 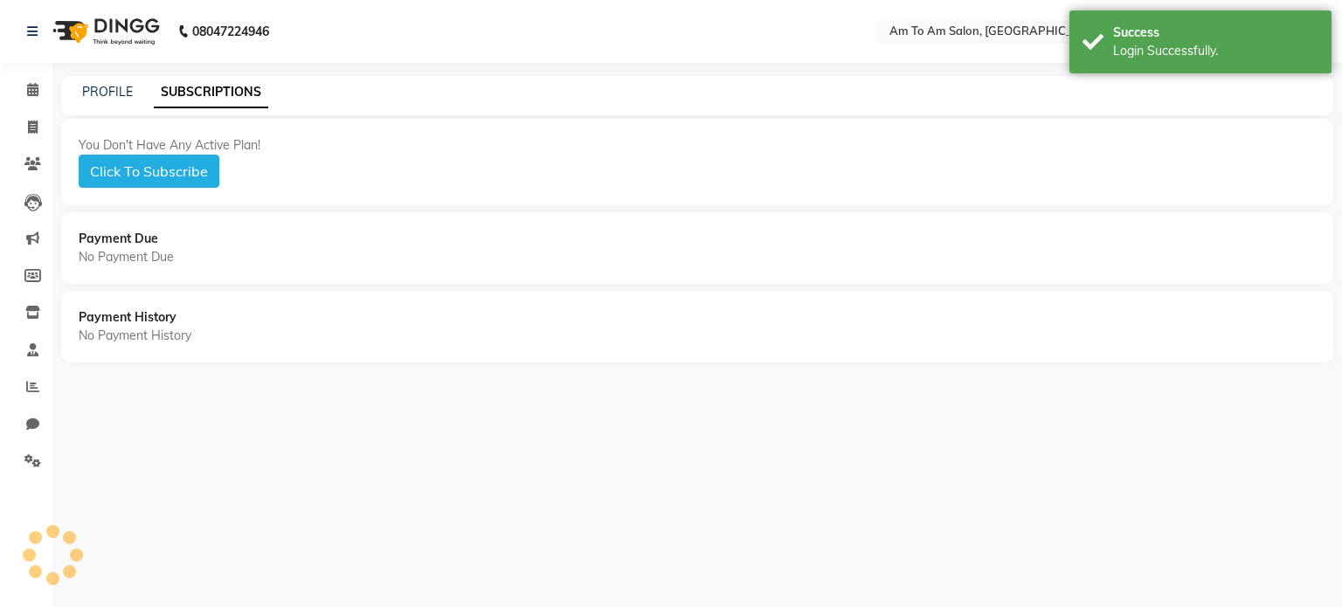 What do you see at coordinates (231, 31) in the screenshot?
I see `b: 08047224946` at bounding box center [231, 31].